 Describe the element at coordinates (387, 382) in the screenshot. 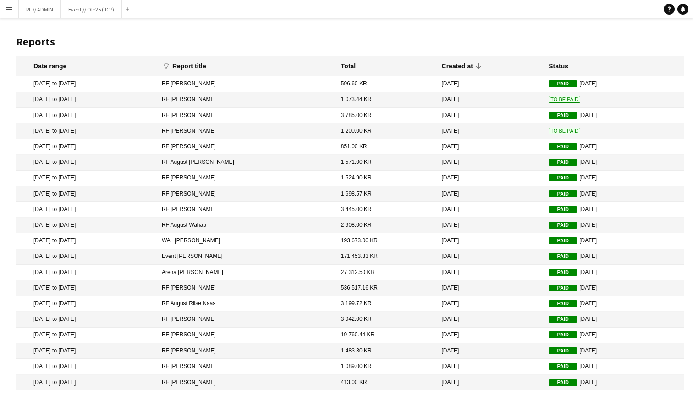

I see `mat-cell: 413.00 KR` at that location.